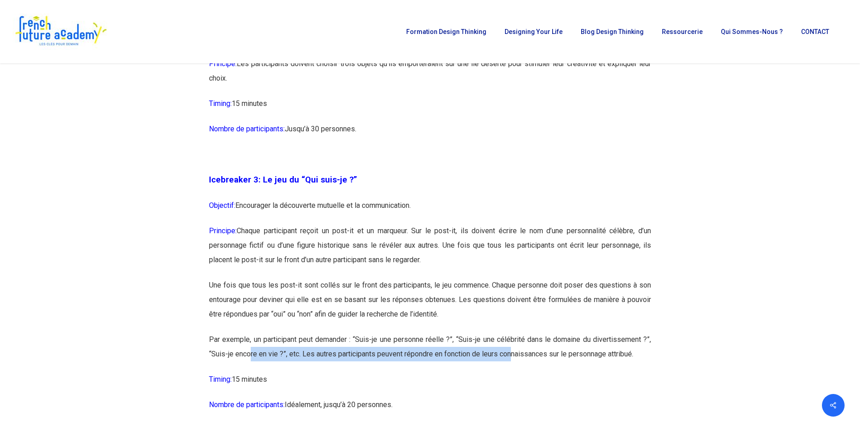 The height and width of the screenshot is (432, 860). Describe the element at coordinates (682, 32) in the screenshot. I see `span: Ressourcerie` at that location.